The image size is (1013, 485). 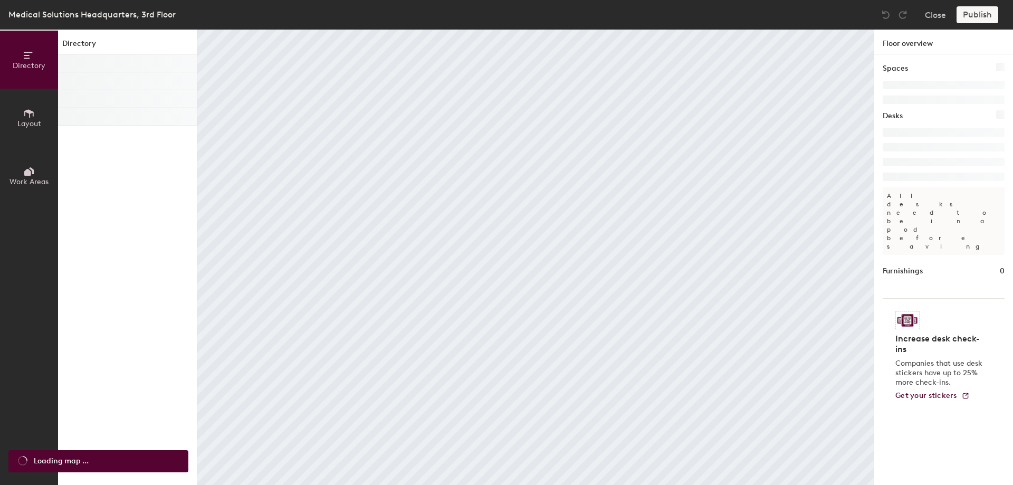 What do you see at coordinates (944, 221) in the screenshot?
I see `p: All desks need to be in a pod before saving` at bounding box center [944, 221].